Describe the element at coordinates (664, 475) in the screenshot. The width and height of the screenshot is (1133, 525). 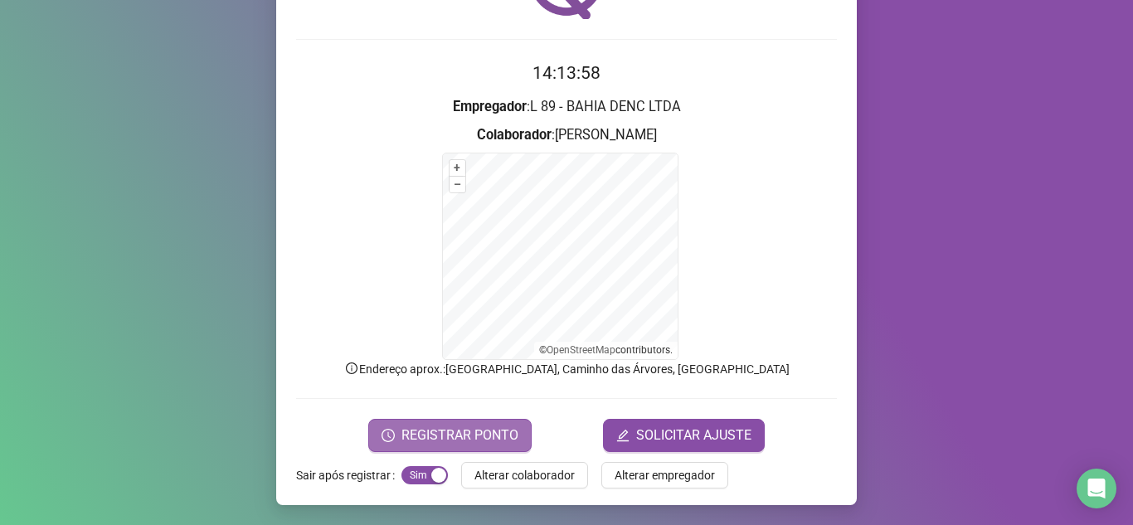
I see `button: Alterar empregador` at that location.